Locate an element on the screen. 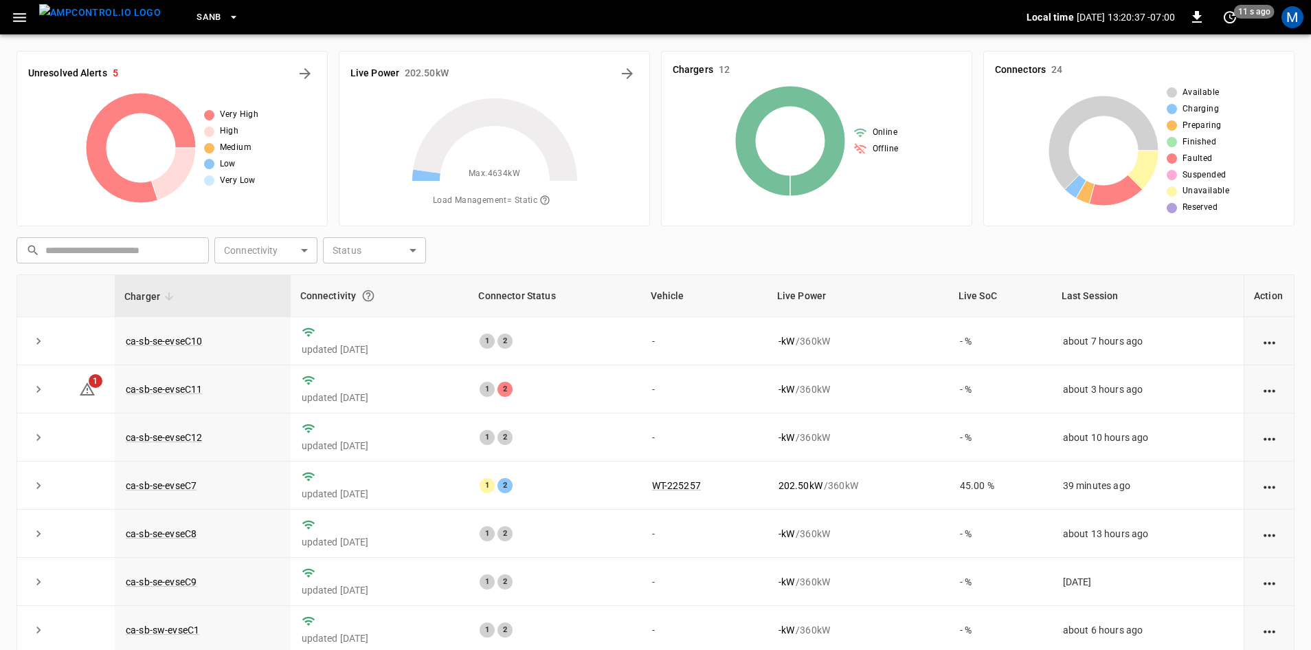 The width and height of the screenshot is (1311, 650). span: Low is located at coordinates (228, 164).